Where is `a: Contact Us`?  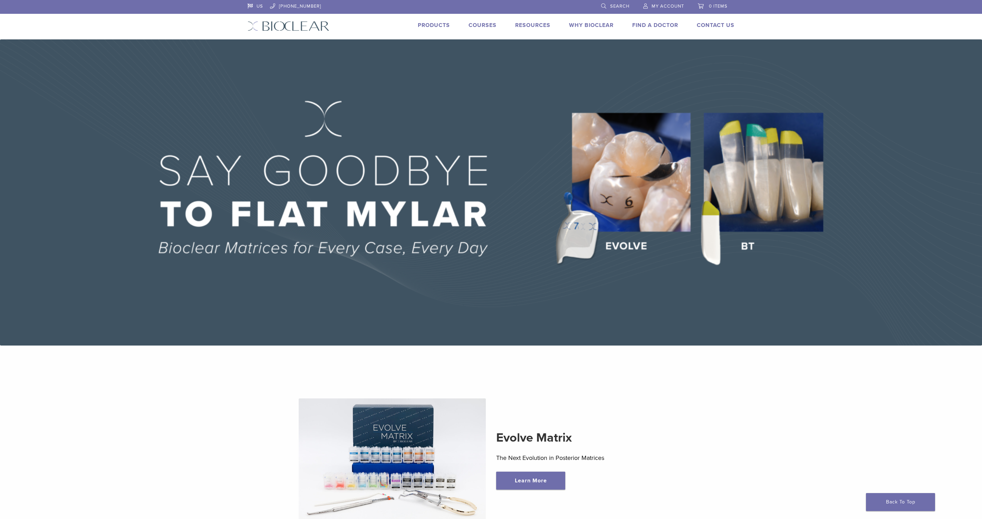
a: Contact Us is located at coordinates (716, 25).